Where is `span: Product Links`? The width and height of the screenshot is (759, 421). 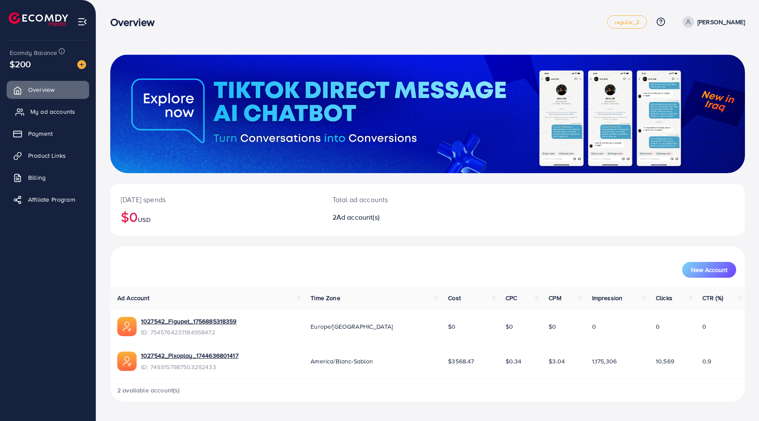 span: Product Links is located at coordinates (47, 155).